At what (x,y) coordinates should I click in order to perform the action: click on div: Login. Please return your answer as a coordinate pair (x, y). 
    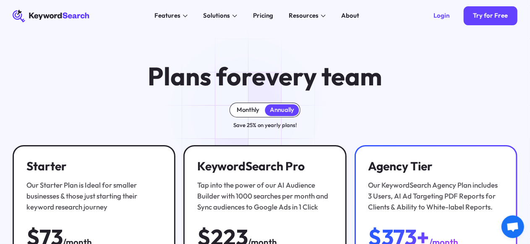
    Looking at the image, I should click on (442, 16).